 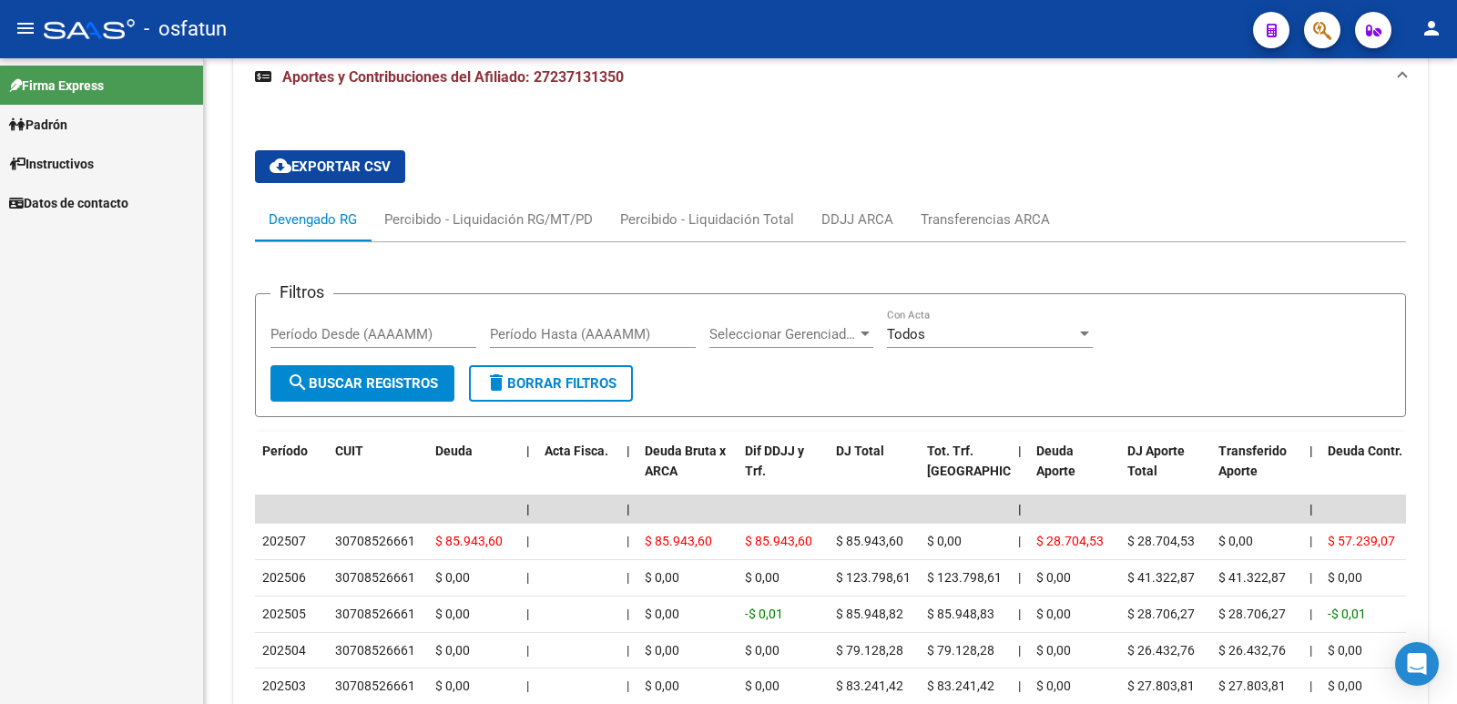 What do you see at coordinates (578, 472) in the screenshot?
I see `datatable-header-cell: Acta Fisca.` at bounding box center [578, 472].